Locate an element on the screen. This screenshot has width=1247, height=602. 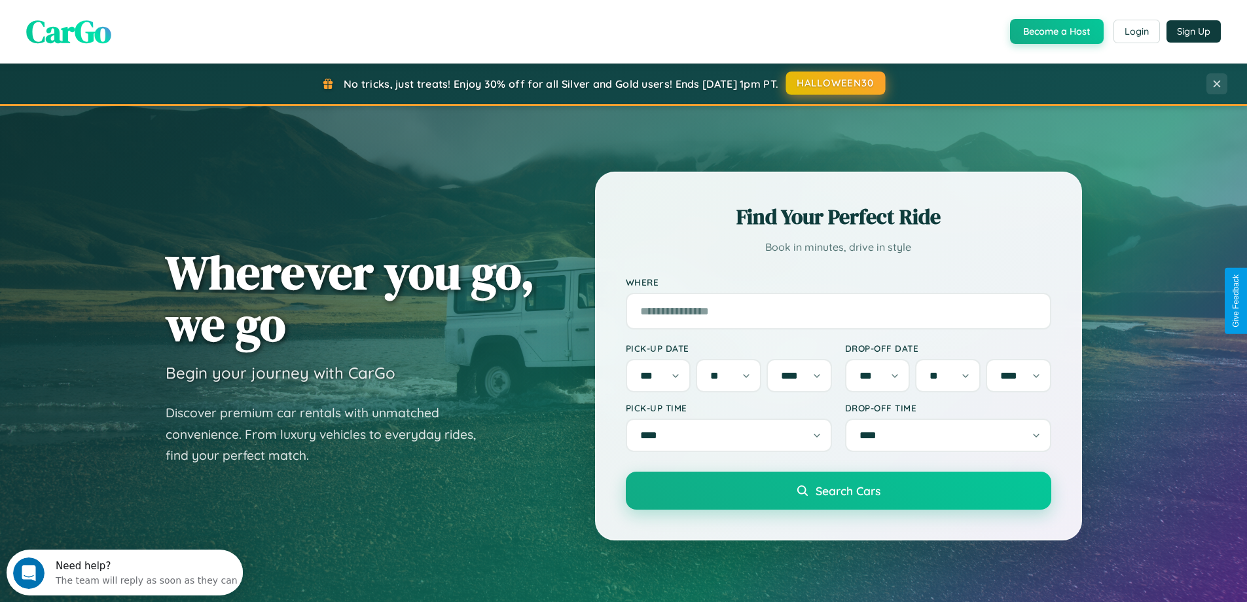
label: Pick-up Time is located at coordinates (729, 407).